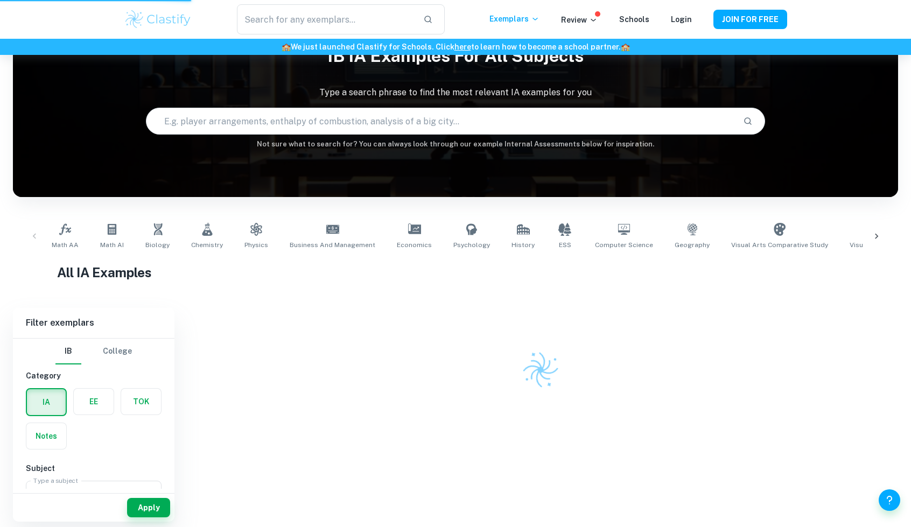 Image resolution: width=911 pixels, height=527 pixels. Describe the element at coordinates (579, 20) in the screenshot. I see `p: Review` at that location.